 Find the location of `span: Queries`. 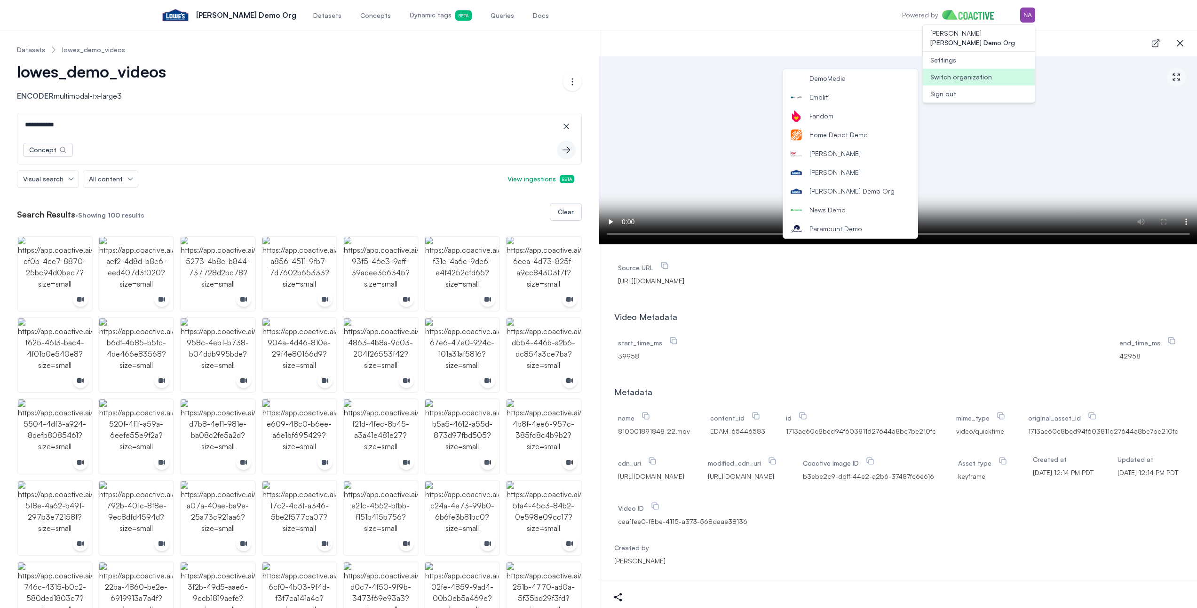

span: Queries is located at coordinates (502, 16).